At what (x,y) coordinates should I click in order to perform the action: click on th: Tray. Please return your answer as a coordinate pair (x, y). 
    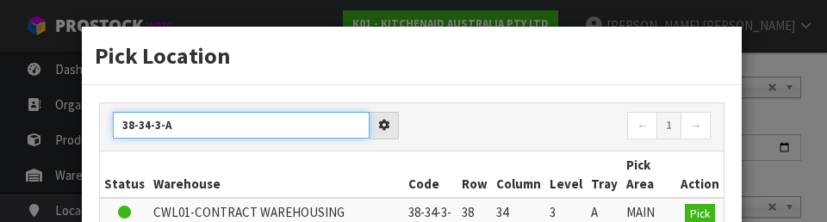
    Looking at the image, I should click on (604, 175).